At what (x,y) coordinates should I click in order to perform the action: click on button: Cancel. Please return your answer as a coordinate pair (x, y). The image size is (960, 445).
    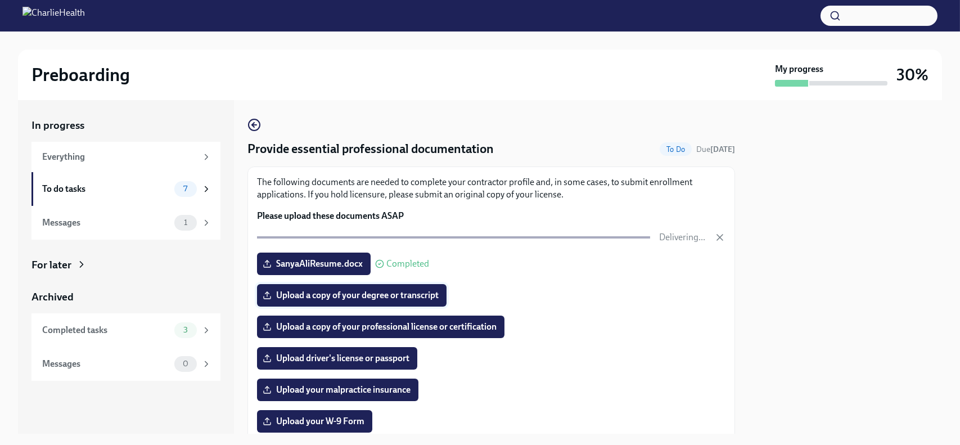
    Looking at the image, I should click on (720, 237).